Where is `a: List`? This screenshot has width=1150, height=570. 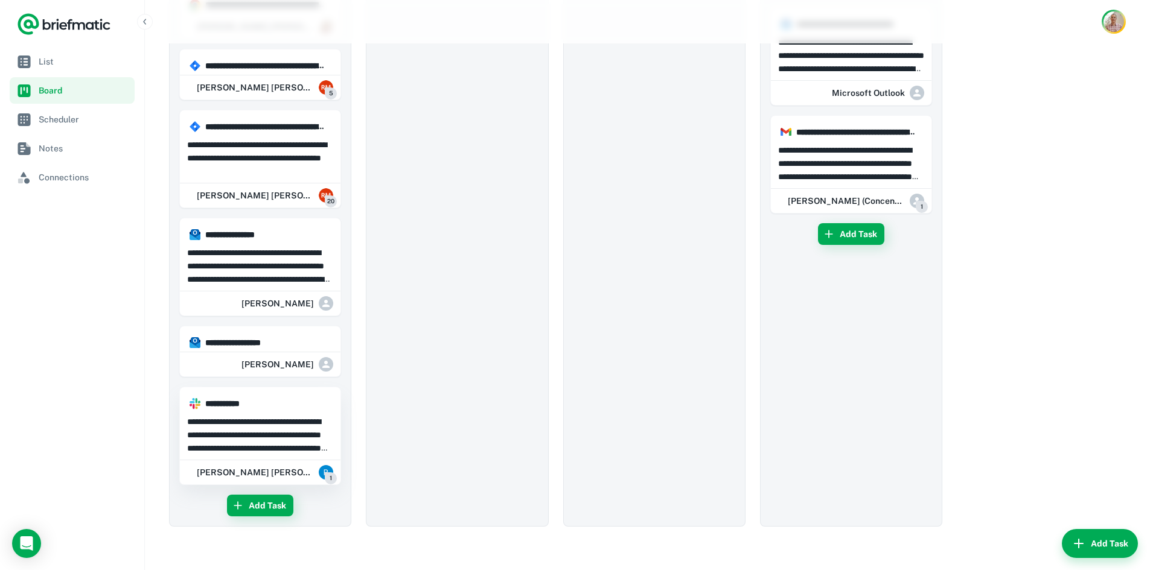 a: List is located at coordinates (72, 62).